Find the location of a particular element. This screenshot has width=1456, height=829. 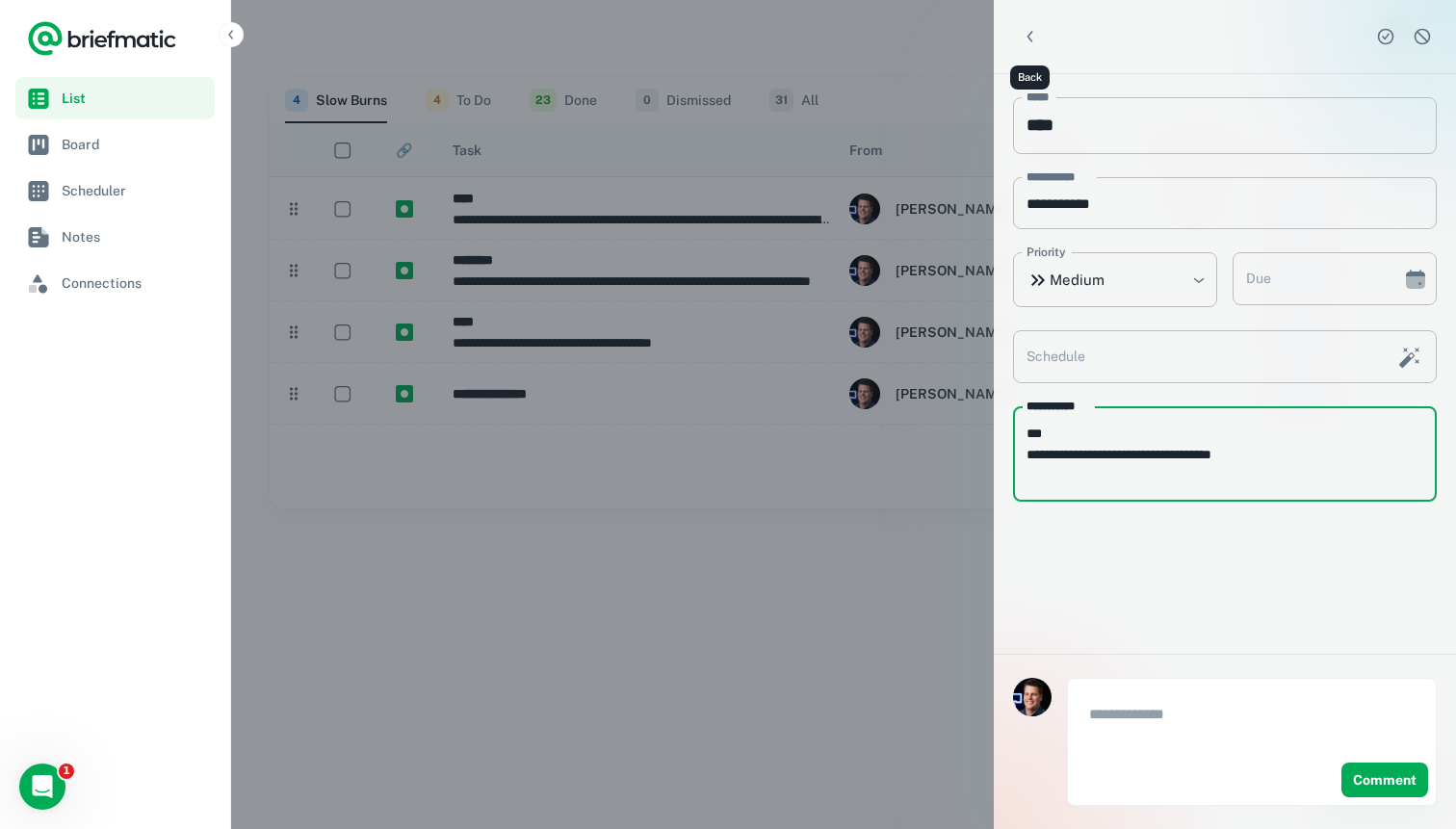

a: Board is located at coordinates (114, 144).